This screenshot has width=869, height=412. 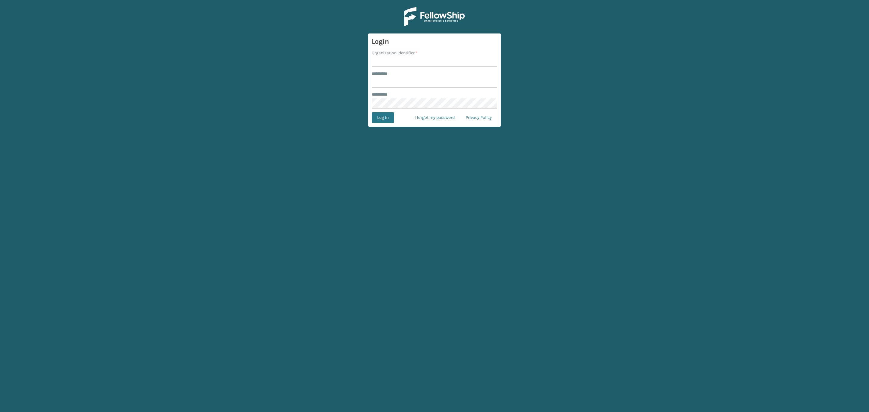 What do you see at coordinates (434, 118) in the screenshot?
I see `a: I forgot my password` at bounding box center [434, 118].